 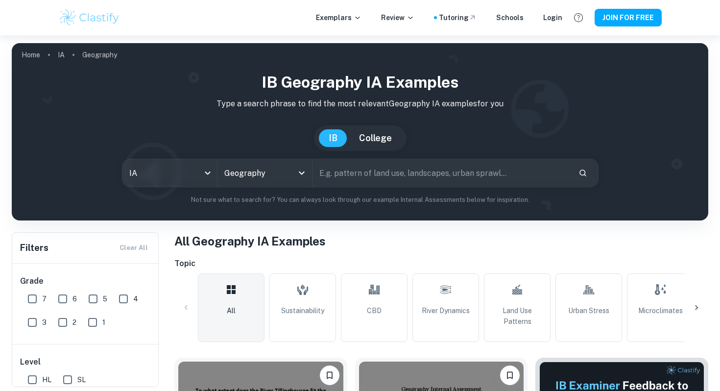 What do you see at coordinates (231, 310) in the screenshot?
I see `span: All` at bounding box center [231, 310].